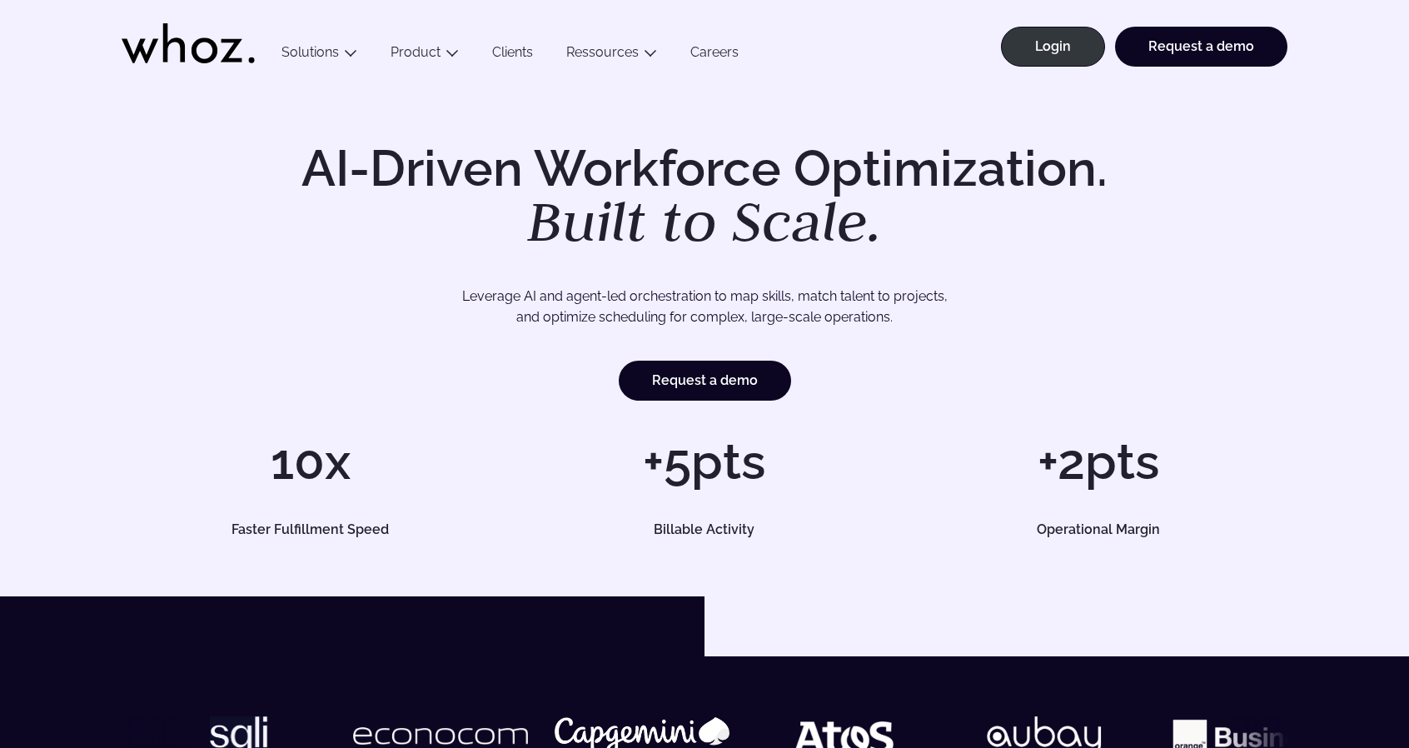 The width and height of the screenshot is (1409, 748). What do you see at coordinates (512, 55) in the screenshot?
I see `a: Clients` at bounding box center [512, 55].